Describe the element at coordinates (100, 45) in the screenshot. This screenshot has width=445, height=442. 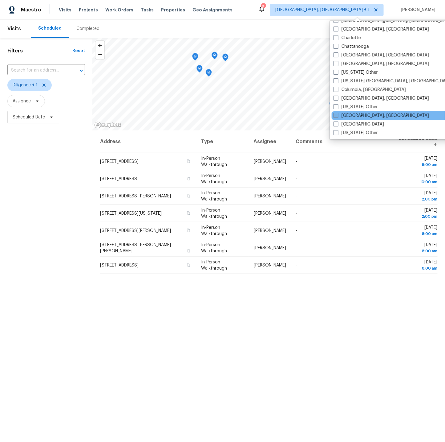
I see `span: Zoom in` at that location.